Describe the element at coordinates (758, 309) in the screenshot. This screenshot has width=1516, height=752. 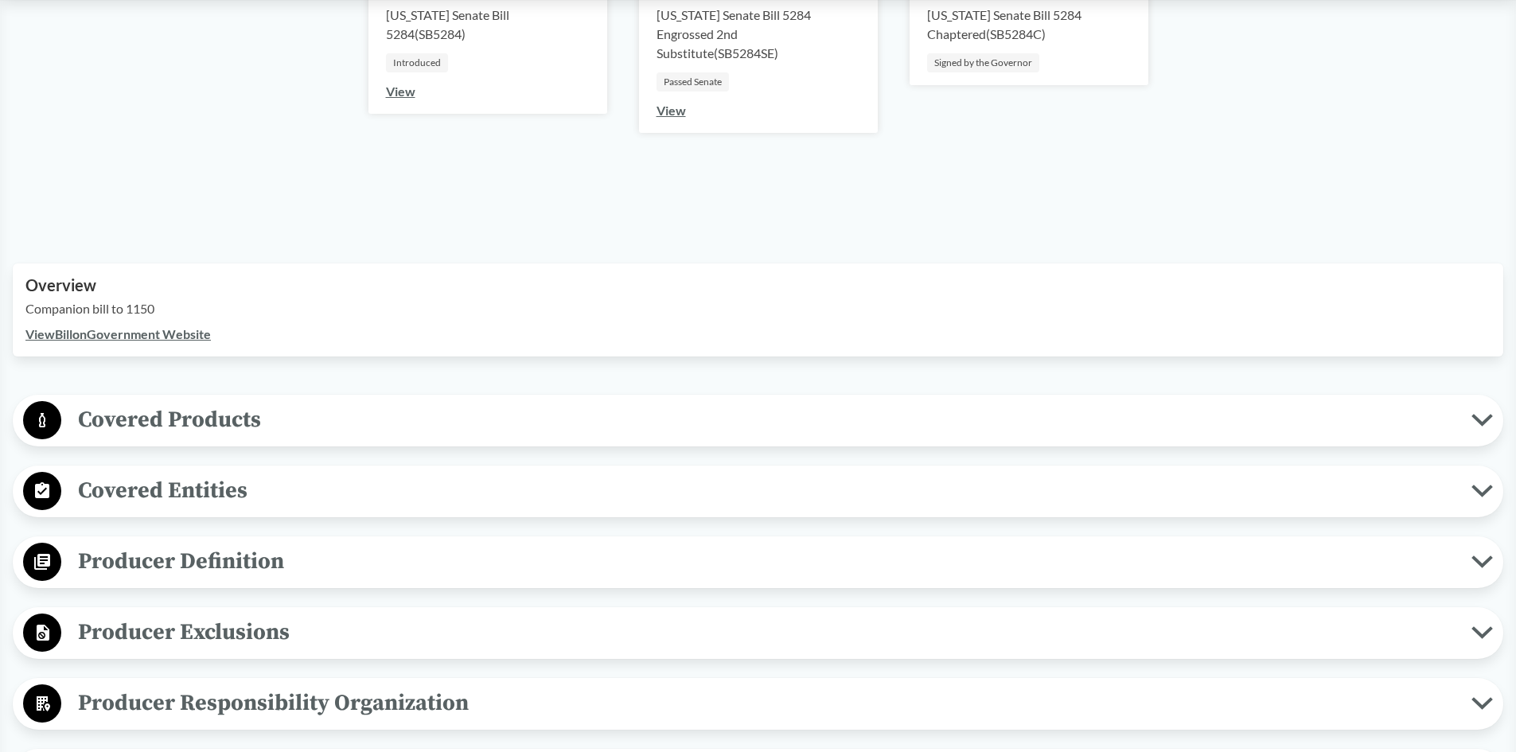
I see `p: Companion bill to 1150` at that location.